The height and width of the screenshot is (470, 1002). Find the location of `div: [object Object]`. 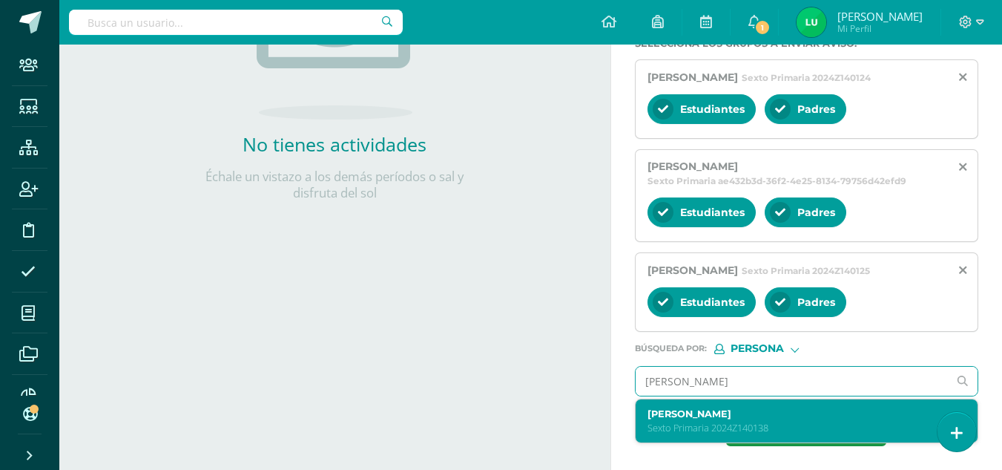

div: [object Object] is located at coordinates (770, 349).